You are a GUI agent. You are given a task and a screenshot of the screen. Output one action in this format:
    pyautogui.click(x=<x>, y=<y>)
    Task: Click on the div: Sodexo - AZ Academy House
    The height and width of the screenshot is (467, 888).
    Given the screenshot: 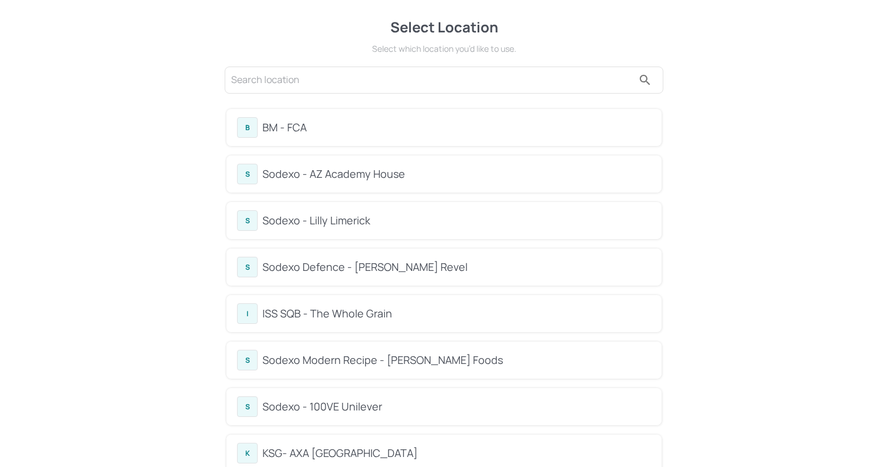 What is the action you would take?
    pyautogui.click(x=456, y=174)
    